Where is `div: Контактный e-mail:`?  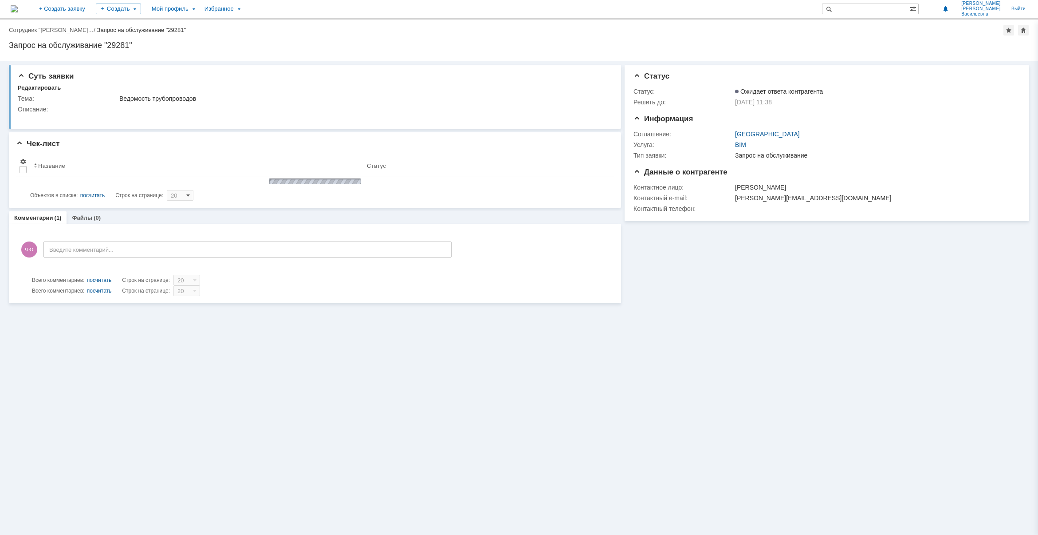
div: Контактный e-mail: is located at coordinates (683, 198).